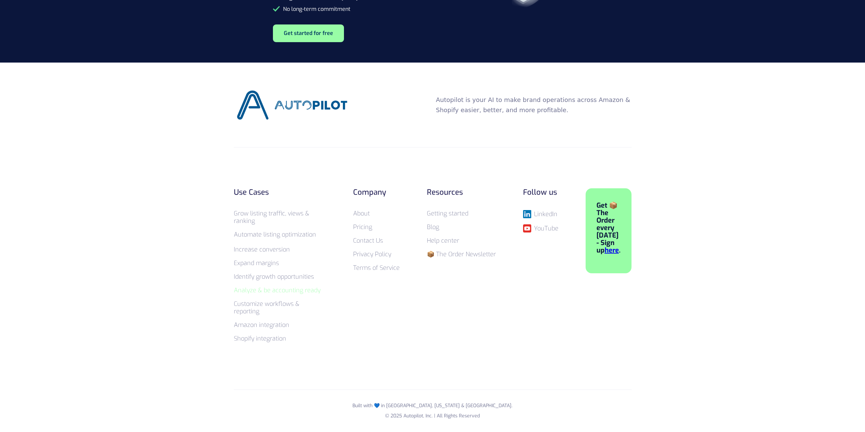 Image resolution: width=865 pixels, height=432 pixels. Describe the element at coordinates (262, 250) in the screenshot. I see `a: Increase conversion` at that location.